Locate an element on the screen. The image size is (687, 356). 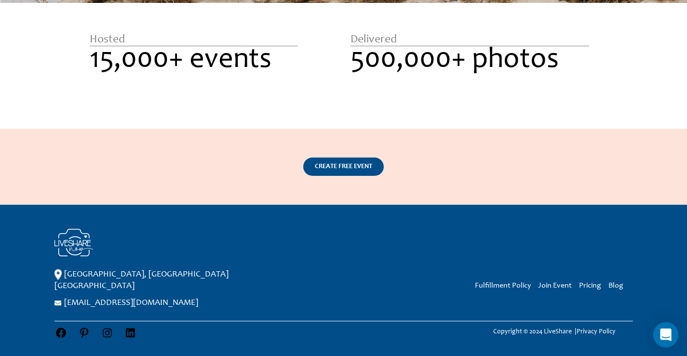
p: Copyright © 2024 LiveShare | is located at coordinates (554, 332).